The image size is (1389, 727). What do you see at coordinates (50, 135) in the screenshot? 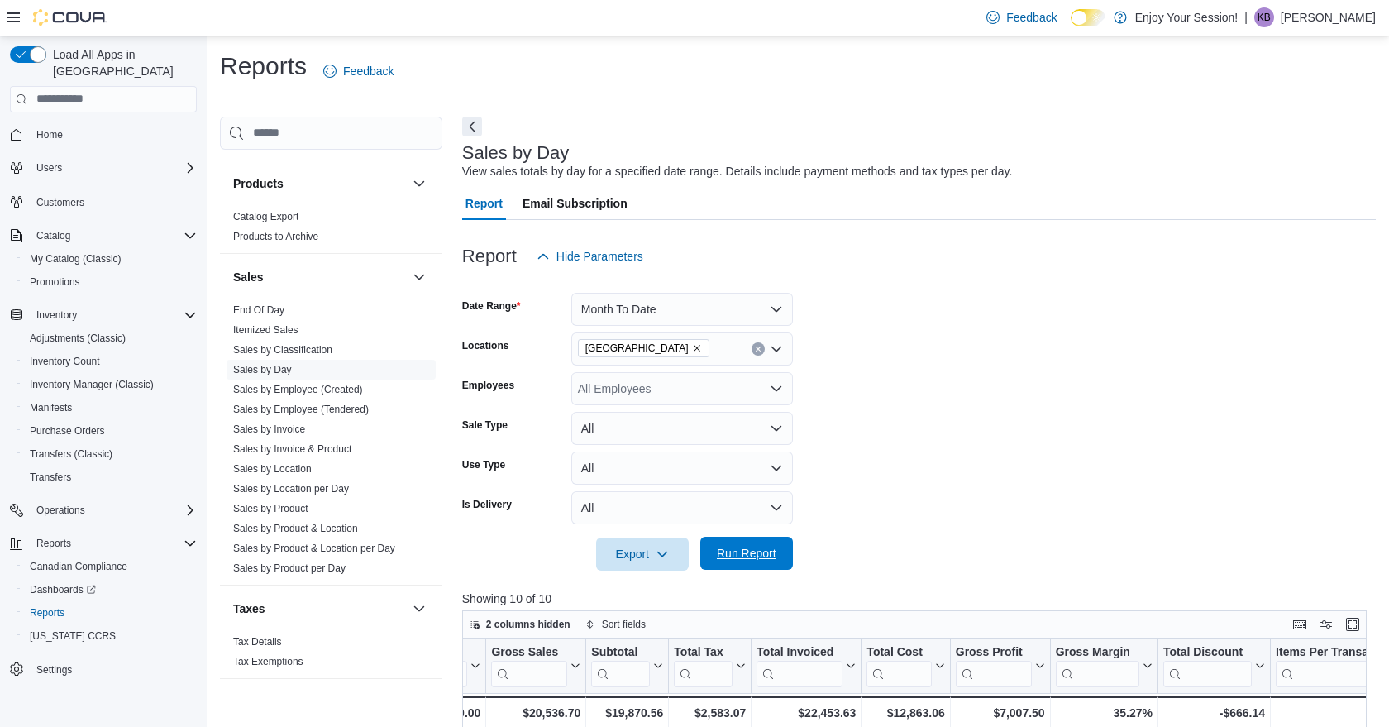
I see `a: Home` at bounding box center [50, 135].